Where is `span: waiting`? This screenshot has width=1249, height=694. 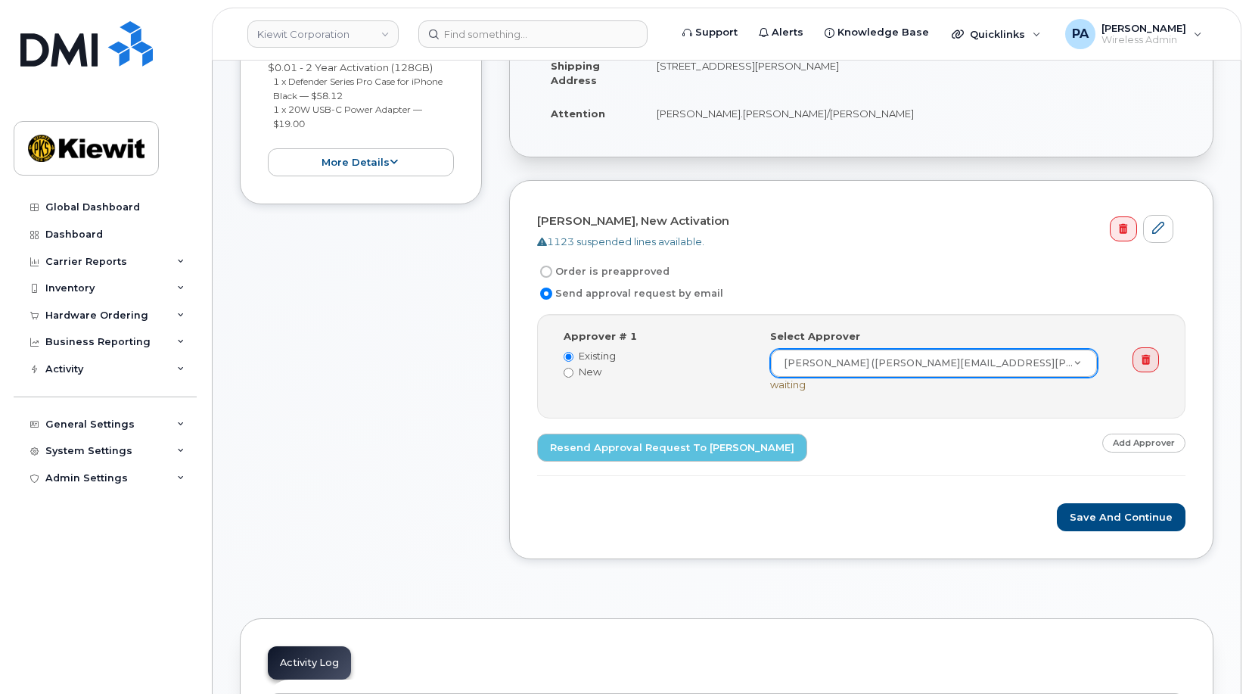
span: waiting is located at coordinates (788, 384).